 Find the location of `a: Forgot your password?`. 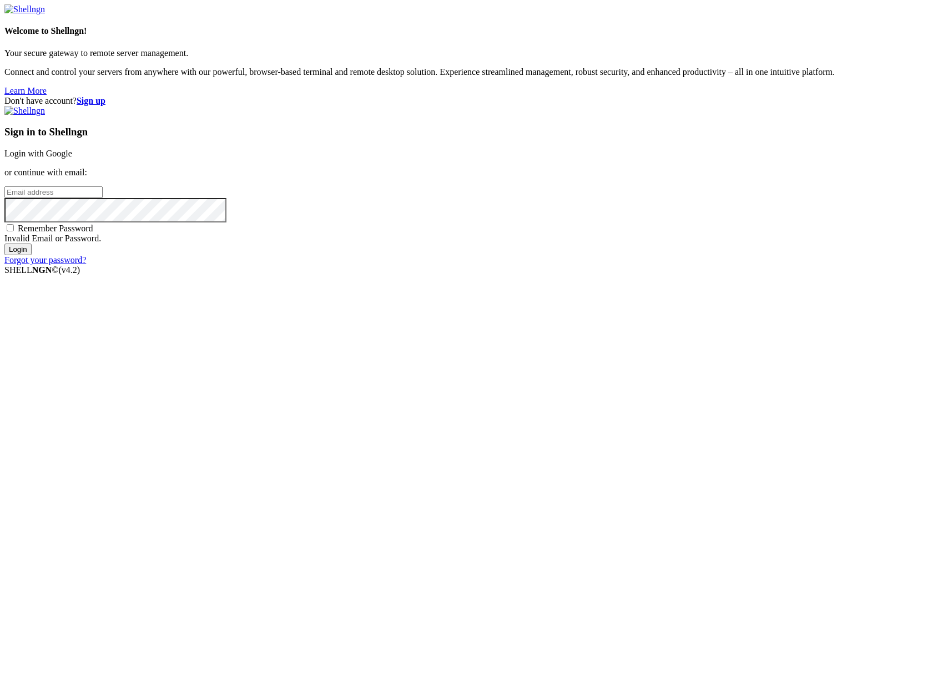

a: Forgot your password? is located at coordinates (45, 260).